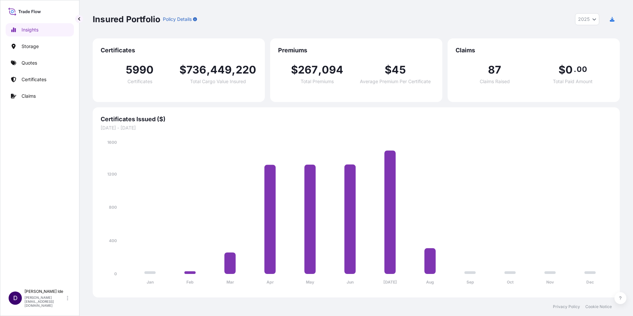 Image resolution: width=633 pixels, height=316 pixels. I want to click on span: 736, so click(196, 70).